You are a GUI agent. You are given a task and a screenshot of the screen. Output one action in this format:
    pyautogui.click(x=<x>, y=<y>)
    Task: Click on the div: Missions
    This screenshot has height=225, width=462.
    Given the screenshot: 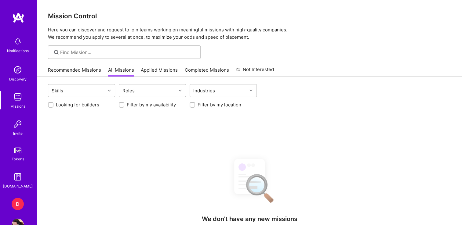 What is the action you would take?
    pyautogui.click(x=18, y=106)
    